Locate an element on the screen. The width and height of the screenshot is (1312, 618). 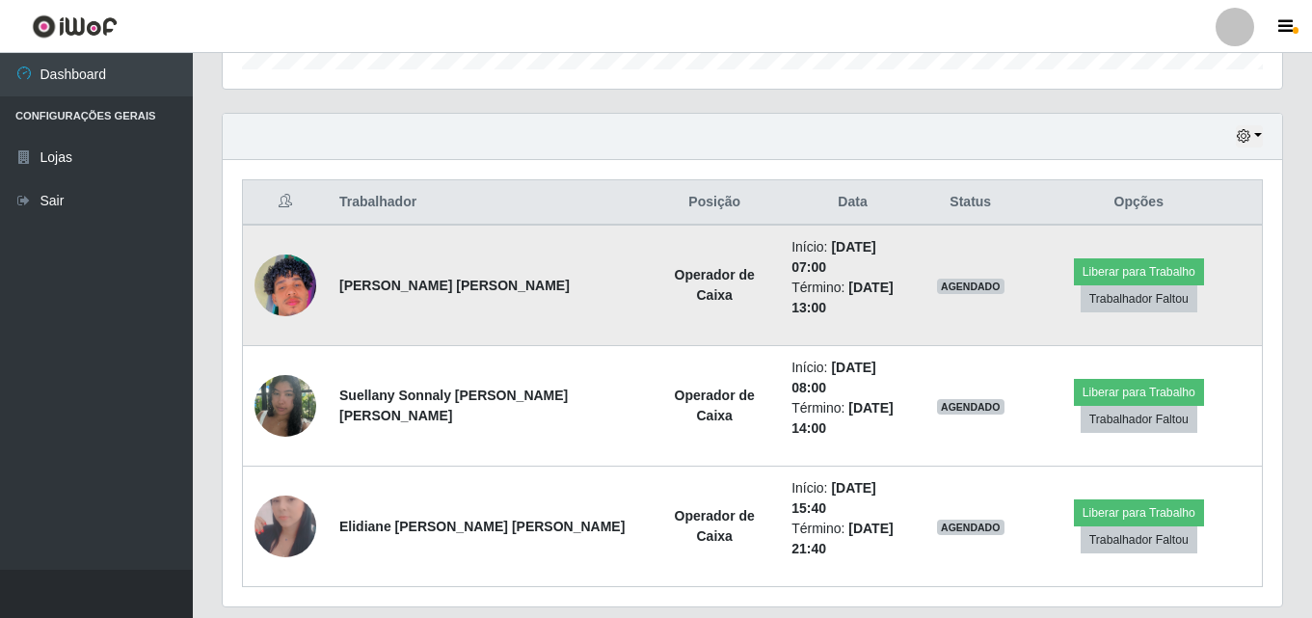
th: Posição is located at coordinates (715, 203).